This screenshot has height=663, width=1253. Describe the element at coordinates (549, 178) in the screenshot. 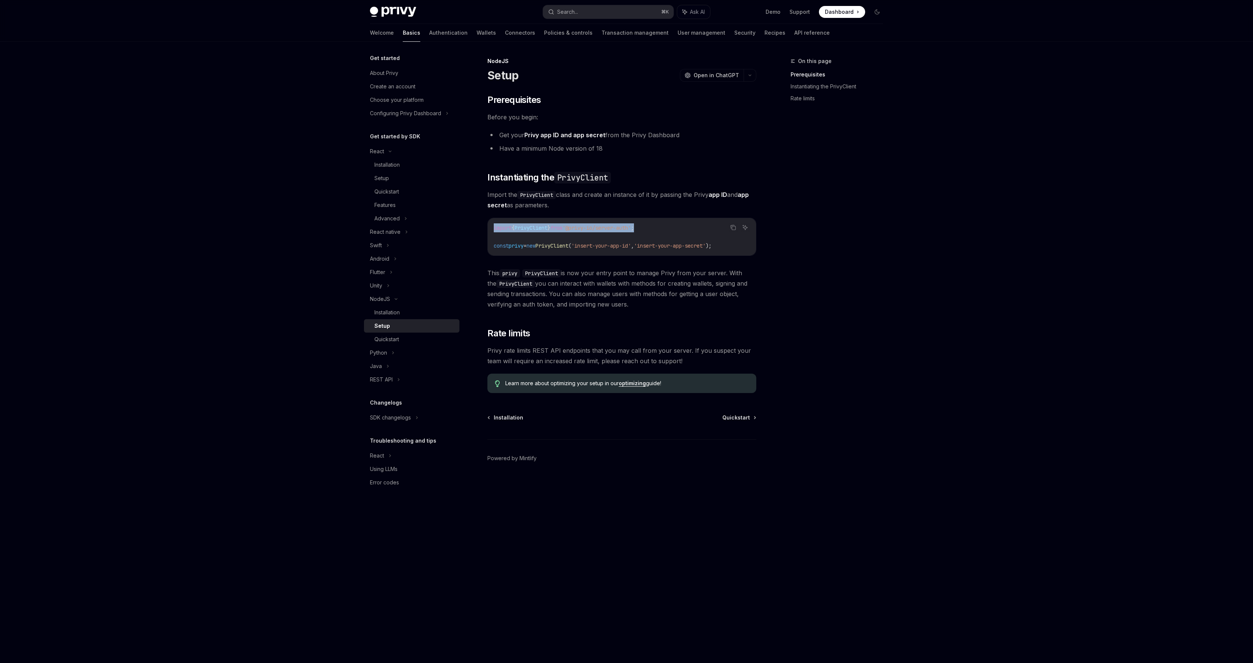

I see `span: Instantiating the` at that location.